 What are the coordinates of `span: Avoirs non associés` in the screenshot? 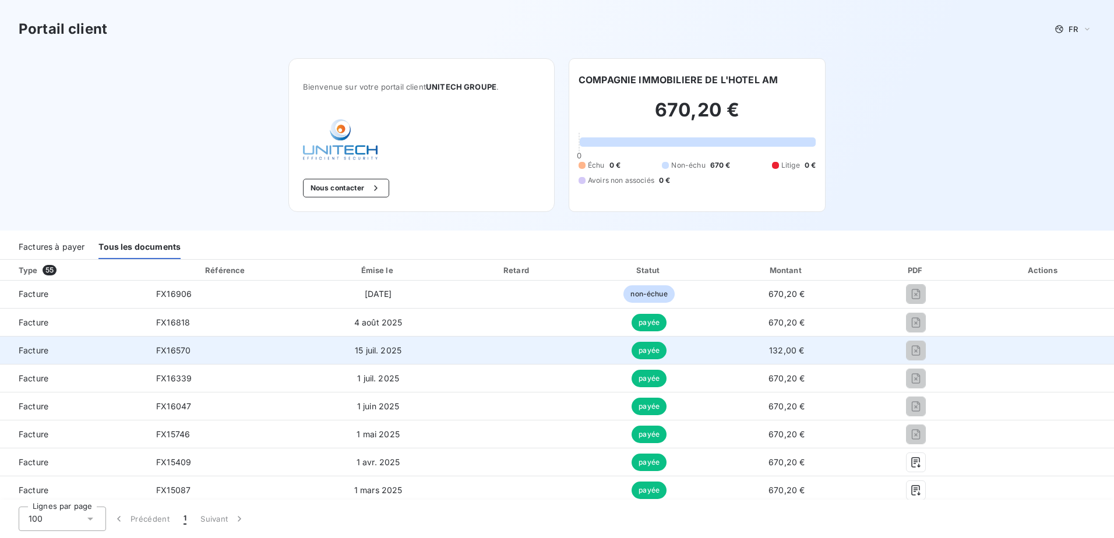 It's located at (621, 181).